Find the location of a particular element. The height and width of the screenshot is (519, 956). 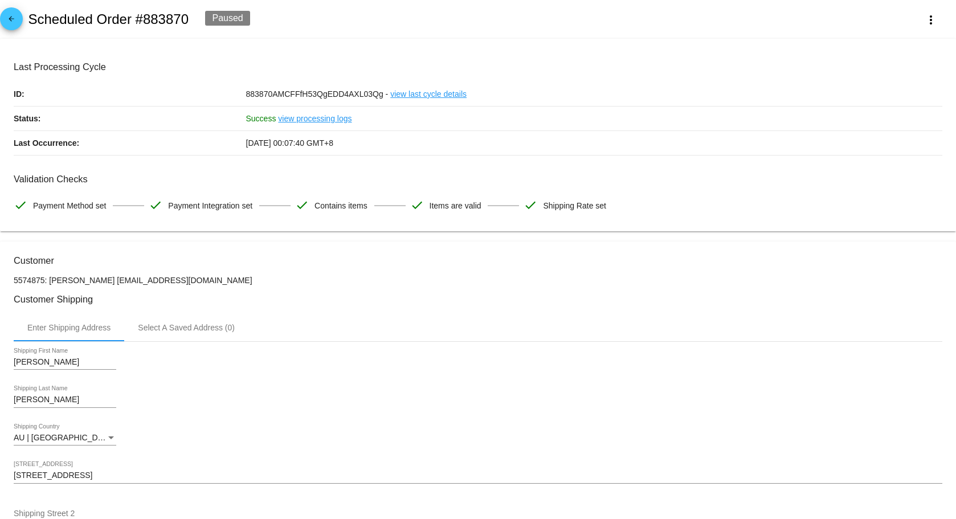

span: Items are valid is located at coordinates (455, 206).